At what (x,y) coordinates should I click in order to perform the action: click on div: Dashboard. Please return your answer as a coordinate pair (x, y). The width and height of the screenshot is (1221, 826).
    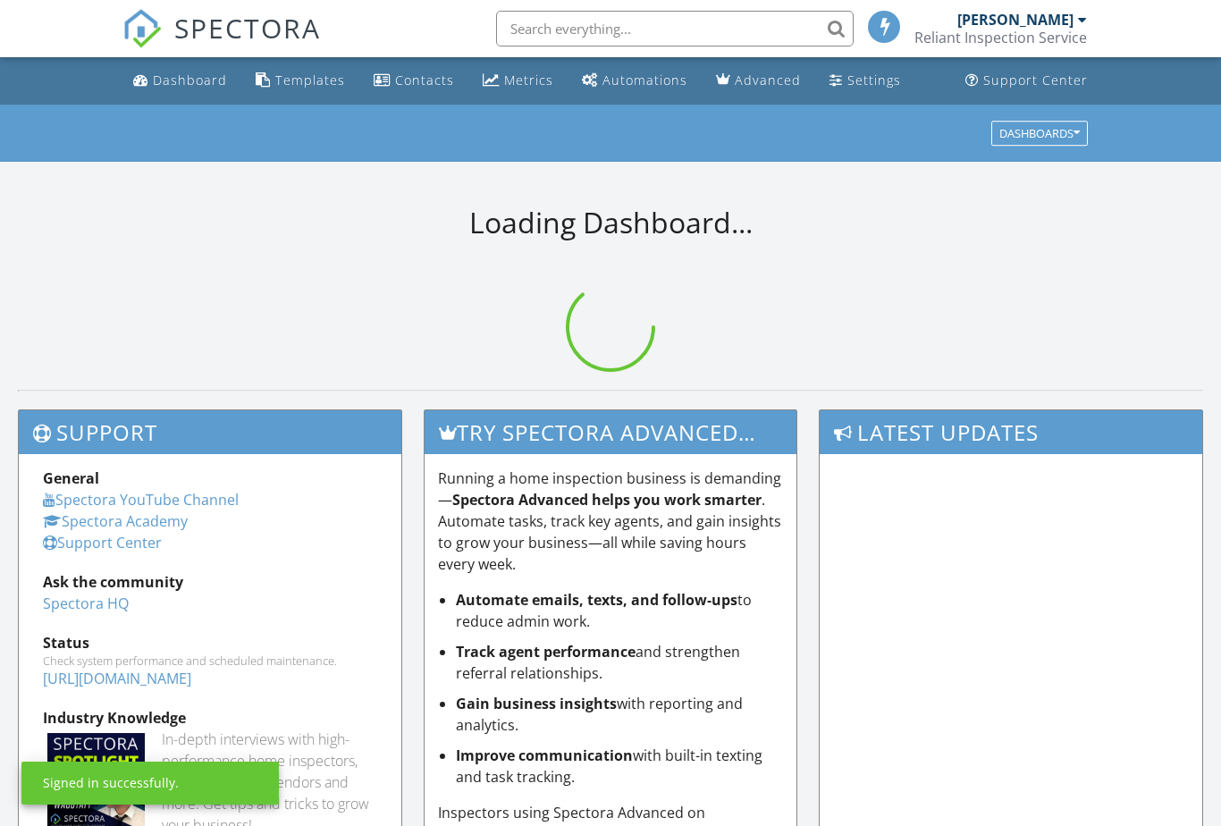
    Looking at the image, I should click on (189, 80).